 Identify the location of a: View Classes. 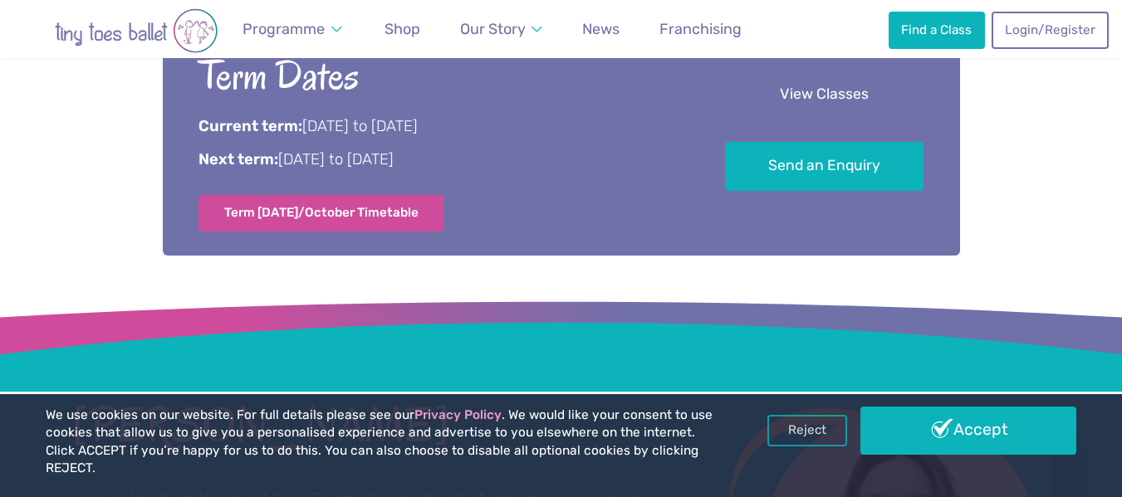
(824, 95).